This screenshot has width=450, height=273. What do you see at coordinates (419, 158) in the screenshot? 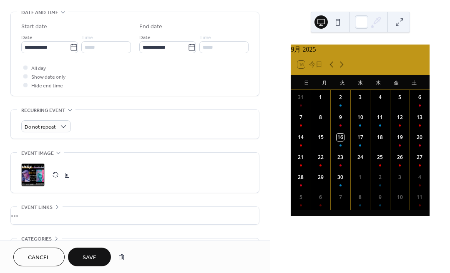
I see `div: 27` at bounding box center [419, 158].